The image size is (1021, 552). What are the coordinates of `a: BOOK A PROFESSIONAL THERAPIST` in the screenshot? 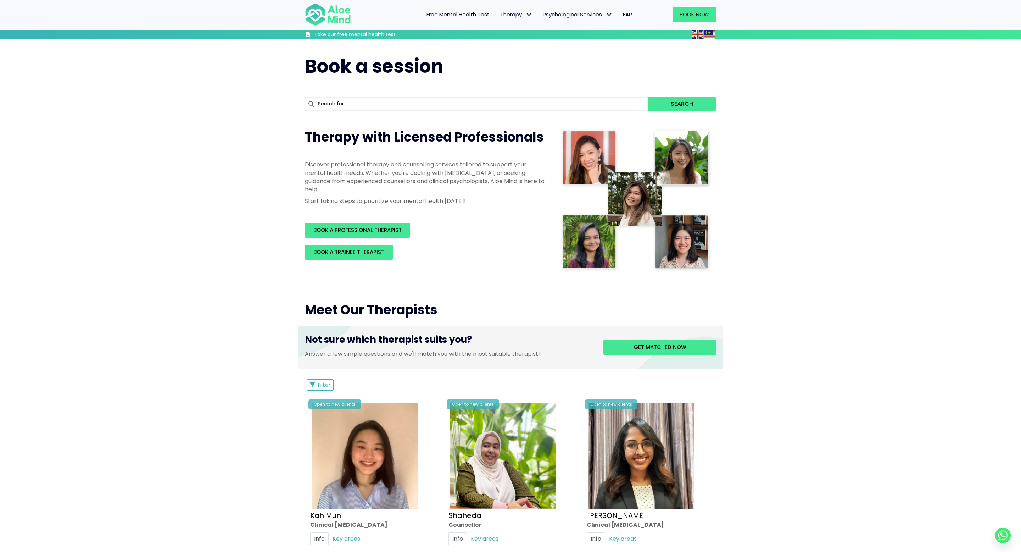 It's located at (357, 230).